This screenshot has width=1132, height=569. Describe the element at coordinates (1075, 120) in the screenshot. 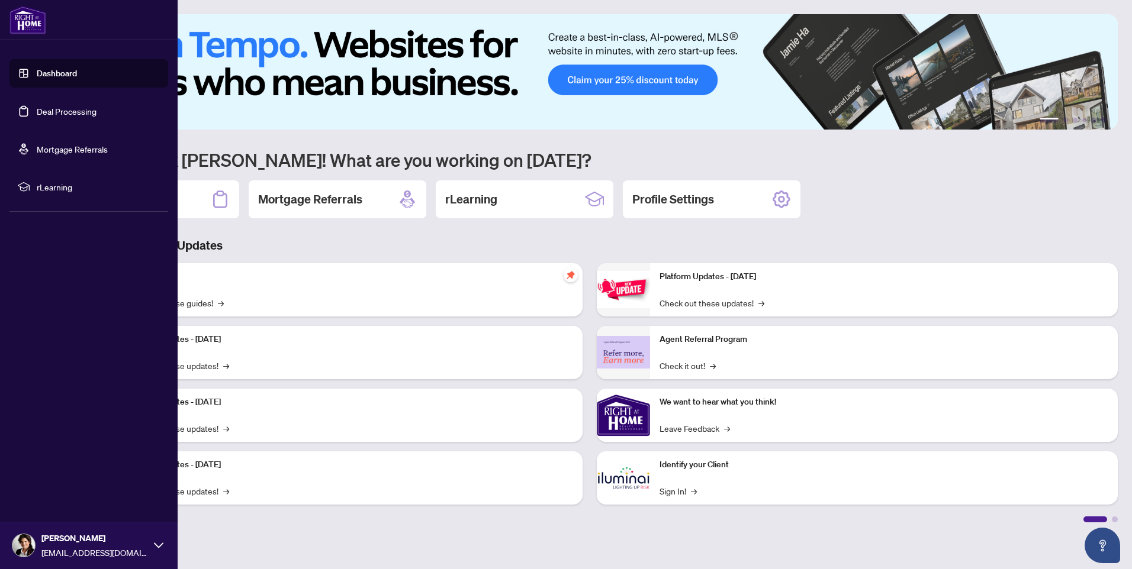

I see `button: 3` at that location.